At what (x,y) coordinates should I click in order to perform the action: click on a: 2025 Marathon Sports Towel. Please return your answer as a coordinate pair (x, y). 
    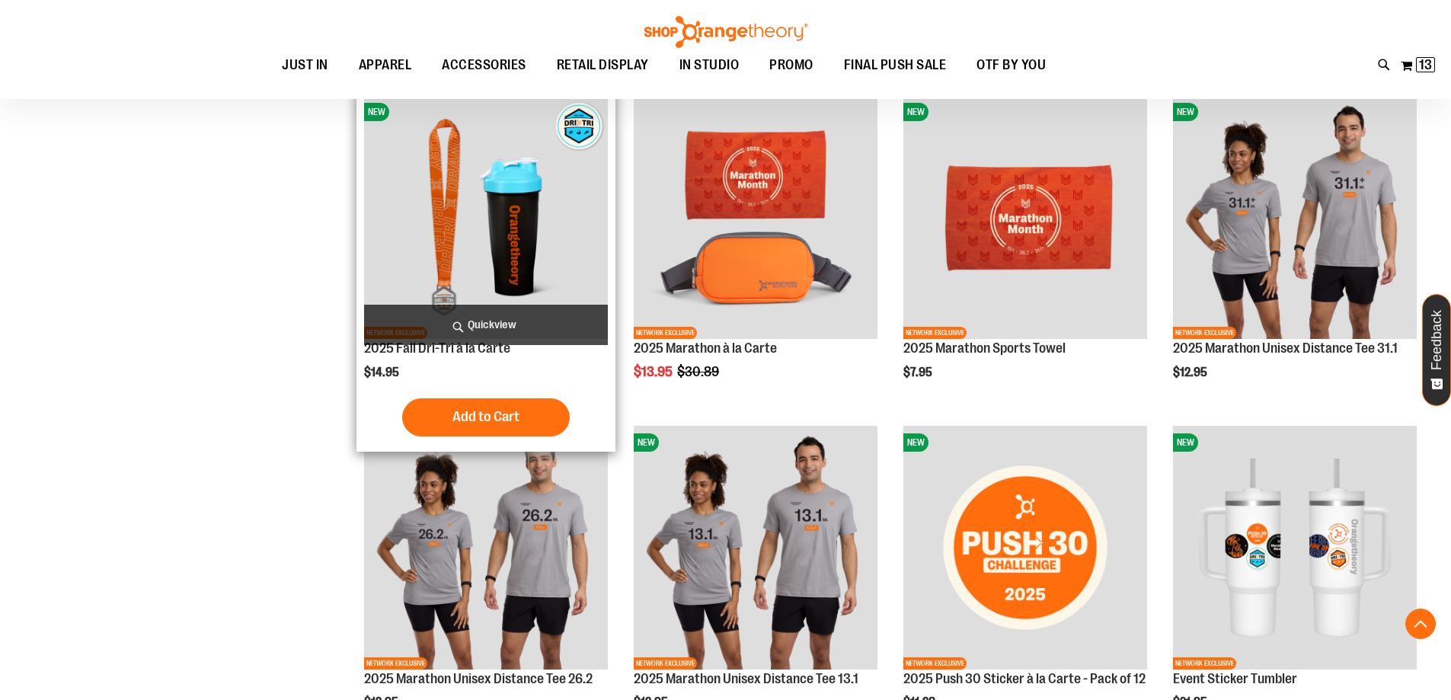
    Looking at the image, I should click on (984, 348).